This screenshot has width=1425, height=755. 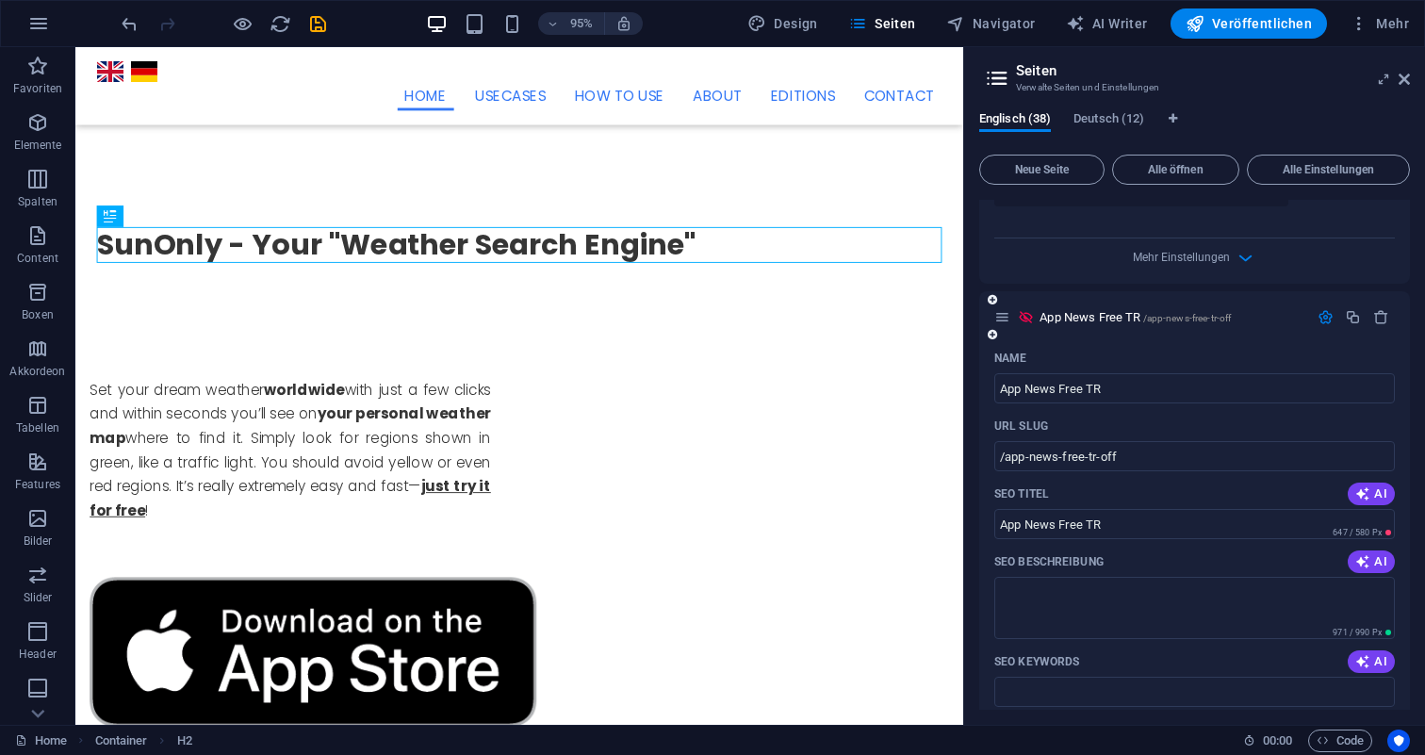 What do you see at coordinates (38, 145) in the screenshot?
I see `p: Elemente` at bounding box center [38, 145].